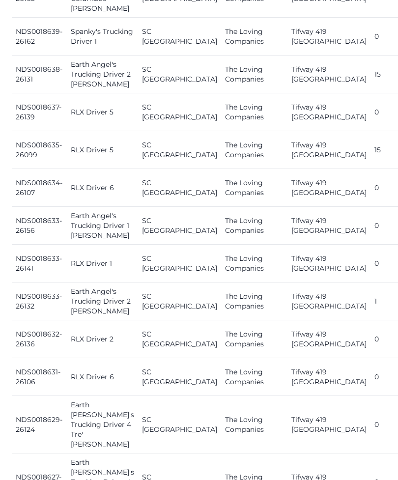 This screenshot has height=480, width=398. What do you see at coordinates (102, 264) in the screenshot?
I see `td: RLX Driver 1` at bounding box center [102, 264].